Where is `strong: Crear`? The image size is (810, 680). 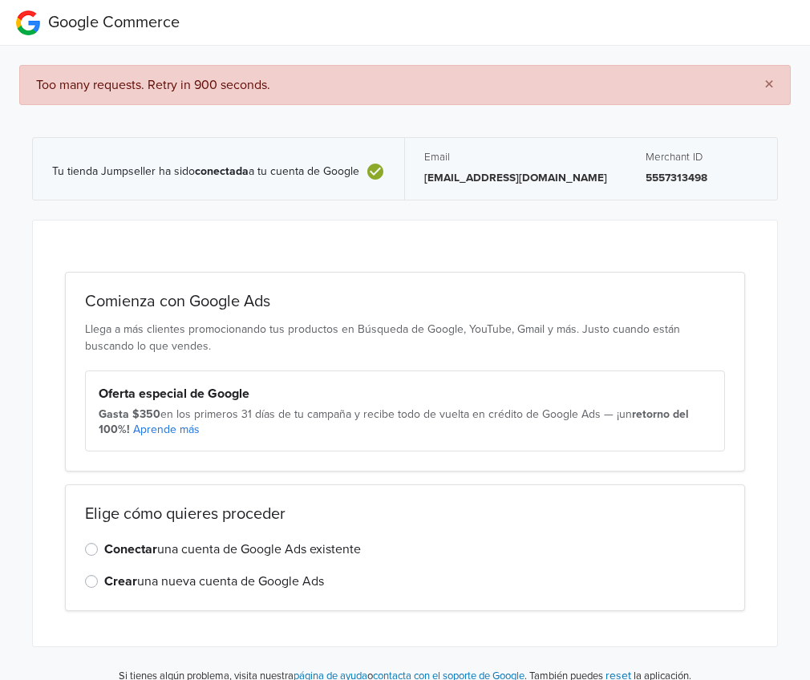 strong: Crear is located at coordinates (120, 581).